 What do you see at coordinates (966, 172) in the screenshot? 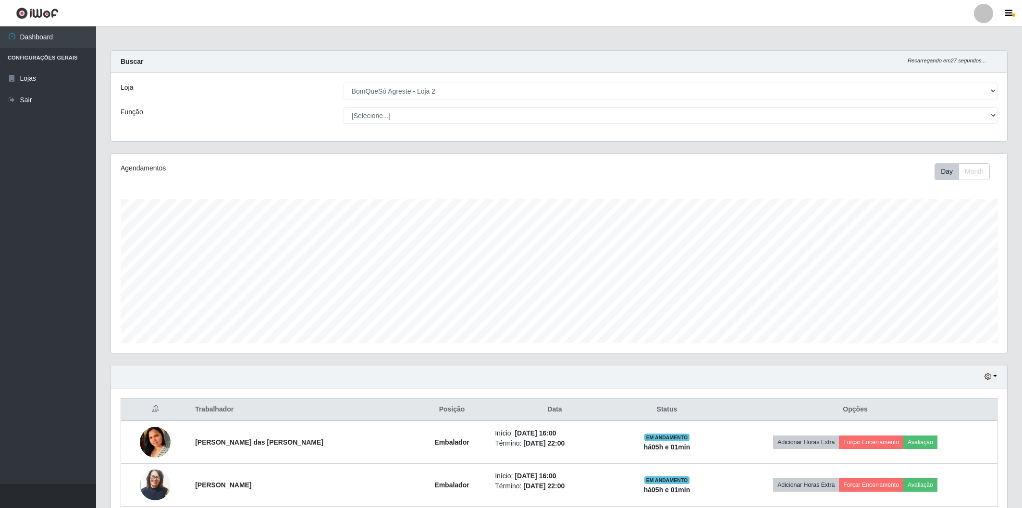
I see `div: Toolbar with button groups` at bounding box center [966, 172].